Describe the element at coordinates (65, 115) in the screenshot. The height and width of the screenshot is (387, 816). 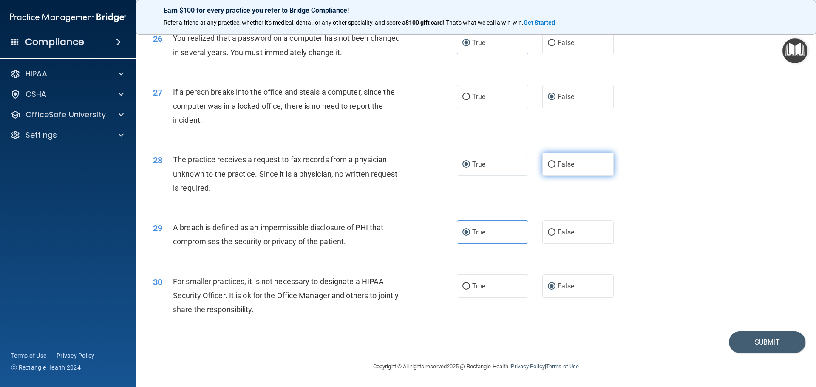
I see `p: OfficeSafe University` at that location.